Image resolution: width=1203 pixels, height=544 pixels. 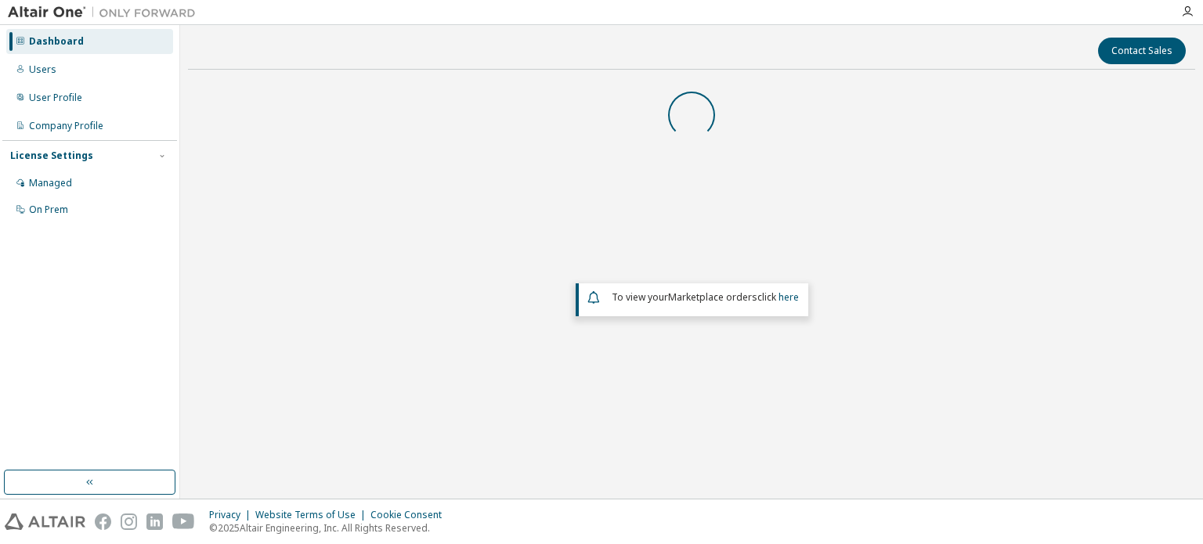 What do you see at coordinates (154, 522) in the screenshot?
I see `img: linkedin.svg` at bounding box center [154, 522].